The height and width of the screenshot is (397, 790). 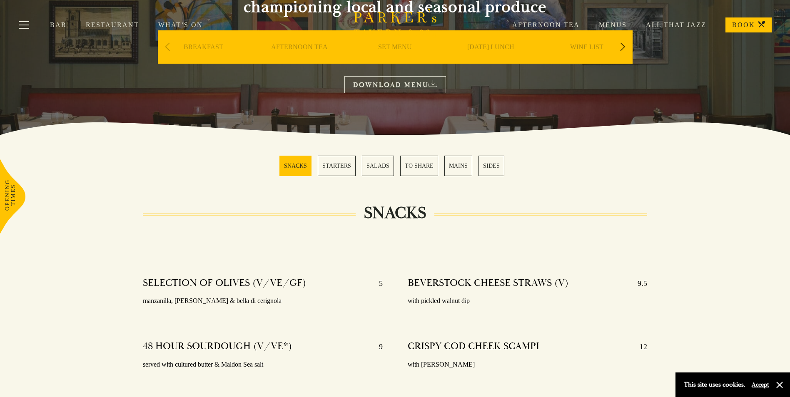 What do you see at coordinates (760, 385) in the screenshot?
I see `button: Accept` at bounding box center [760, 385].